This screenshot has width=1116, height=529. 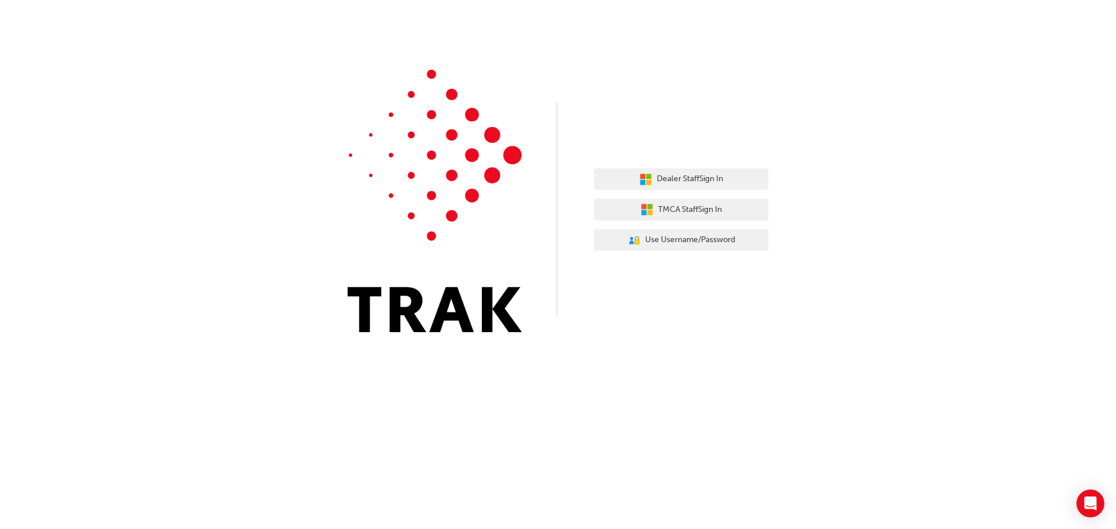 I want to click on button: Use Username/Password, so click(x=681, y=241).